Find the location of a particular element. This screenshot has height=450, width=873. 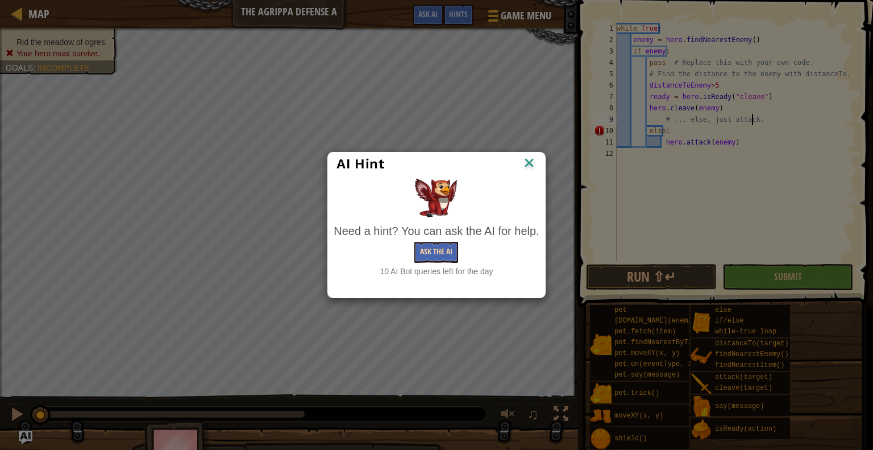

button: Ask the AI is located at coordinates (436, 252).